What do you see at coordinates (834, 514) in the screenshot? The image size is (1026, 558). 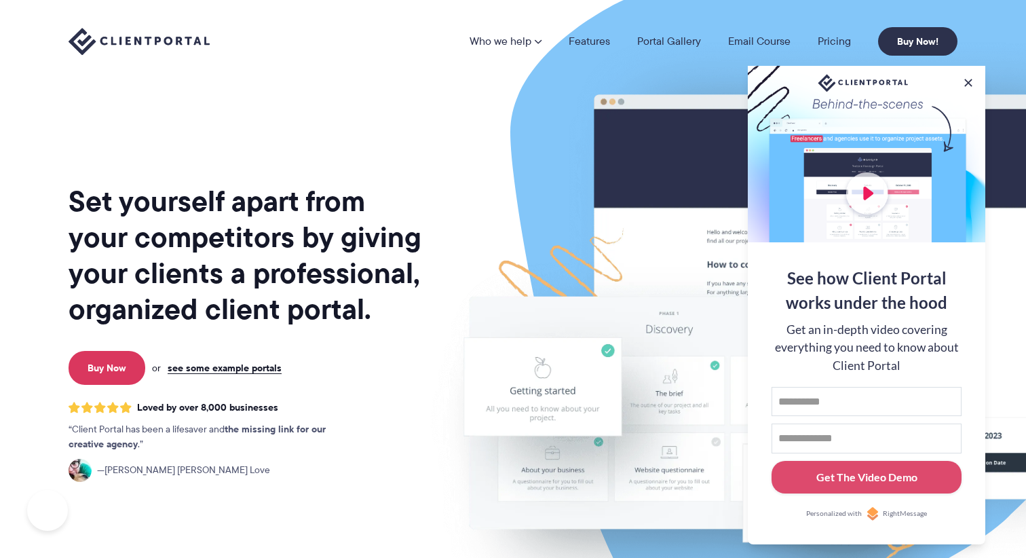 I see `span: Personalized with` at bounding box center [834, 514].